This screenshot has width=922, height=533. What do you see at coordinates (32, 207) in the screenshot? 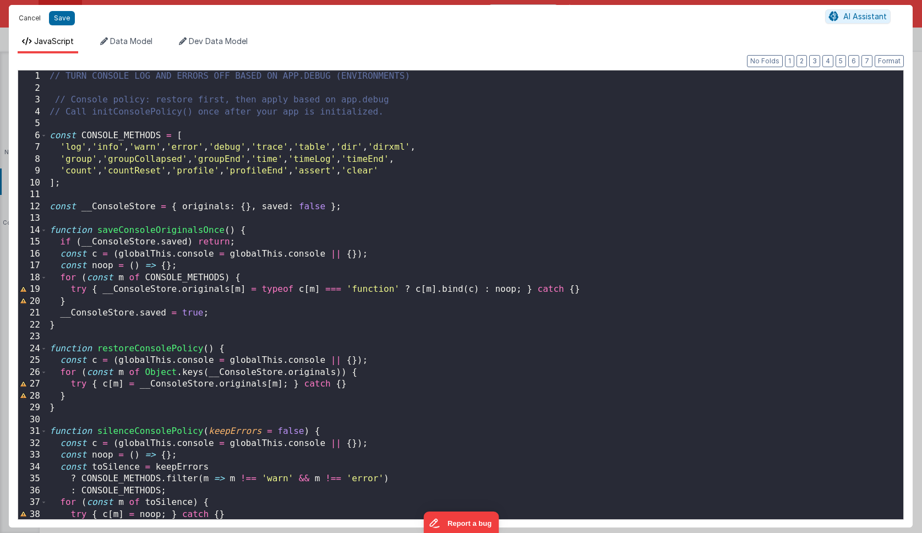
I see `div: 12` at bounding box center [32, 207].